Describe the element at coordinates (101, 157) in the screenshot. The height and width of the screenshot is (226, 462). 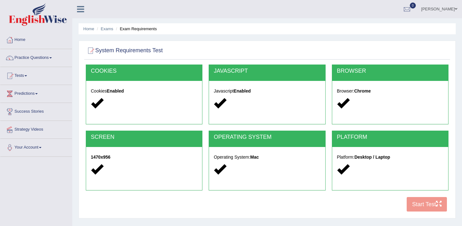
I see `strong: 1470x956` at that location.